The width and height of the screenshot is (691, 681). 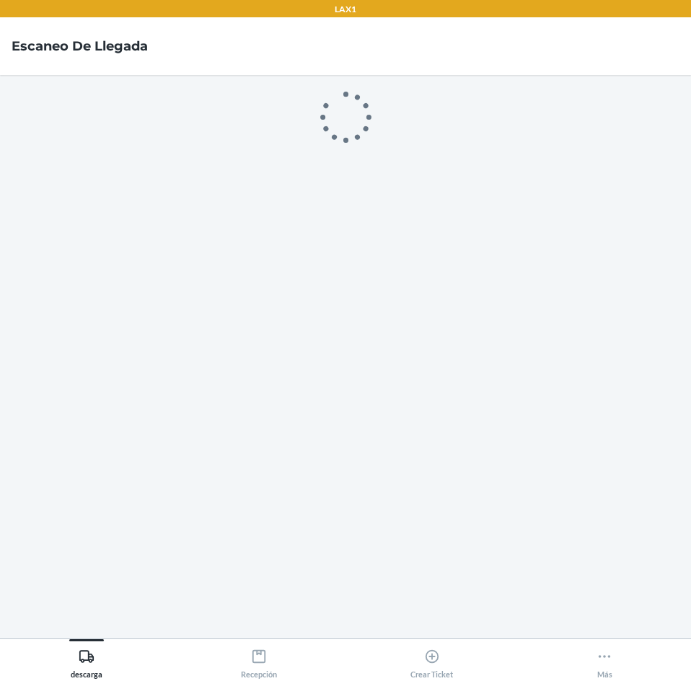 I want to click on div: Recepción, so click(x=259, y=660).